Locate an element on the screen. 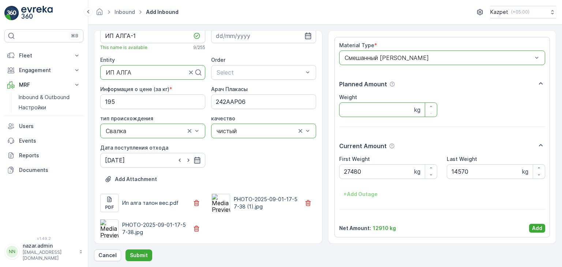  p: Documents is located at coordinates (50, 170).